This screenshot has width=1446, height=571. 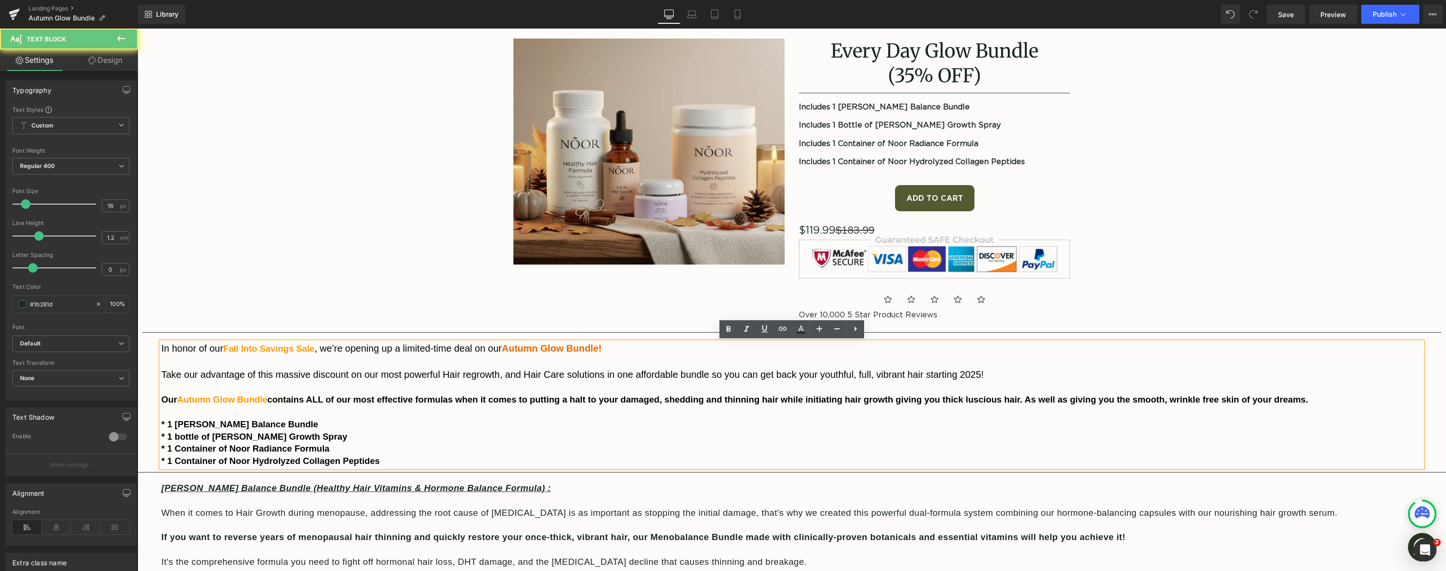 I want to click on div: Messenger Dummy Widget, so click(x=1285, y=519).